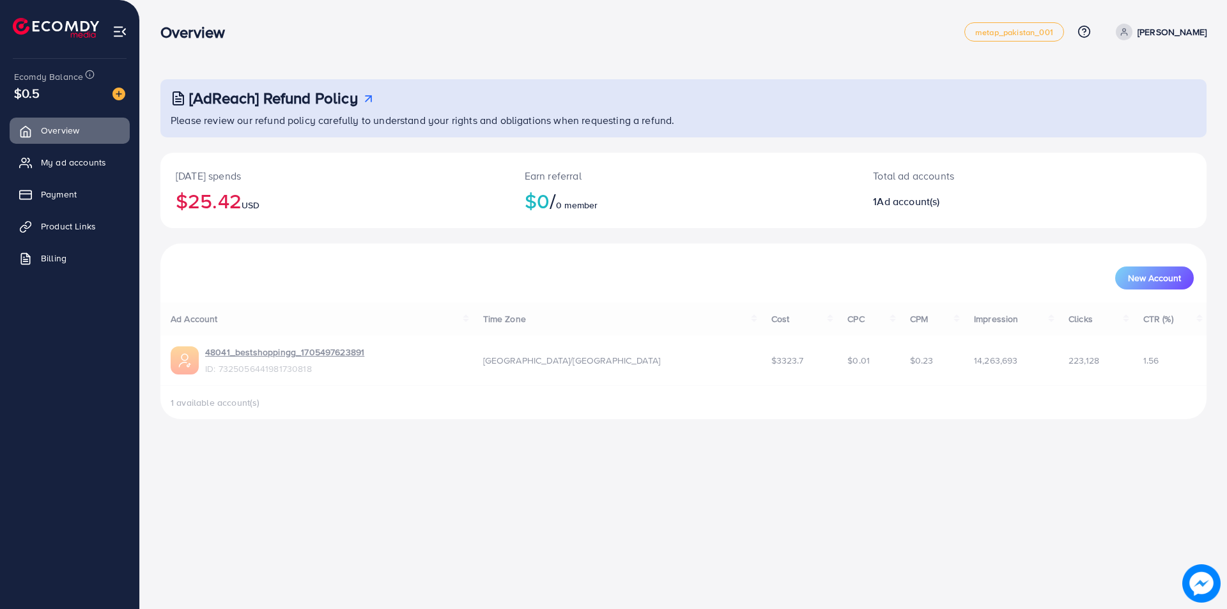  What do you see at coordinates (56, 27) in the screenshot?
I see `img: logo` at bounding box center [56, 27].